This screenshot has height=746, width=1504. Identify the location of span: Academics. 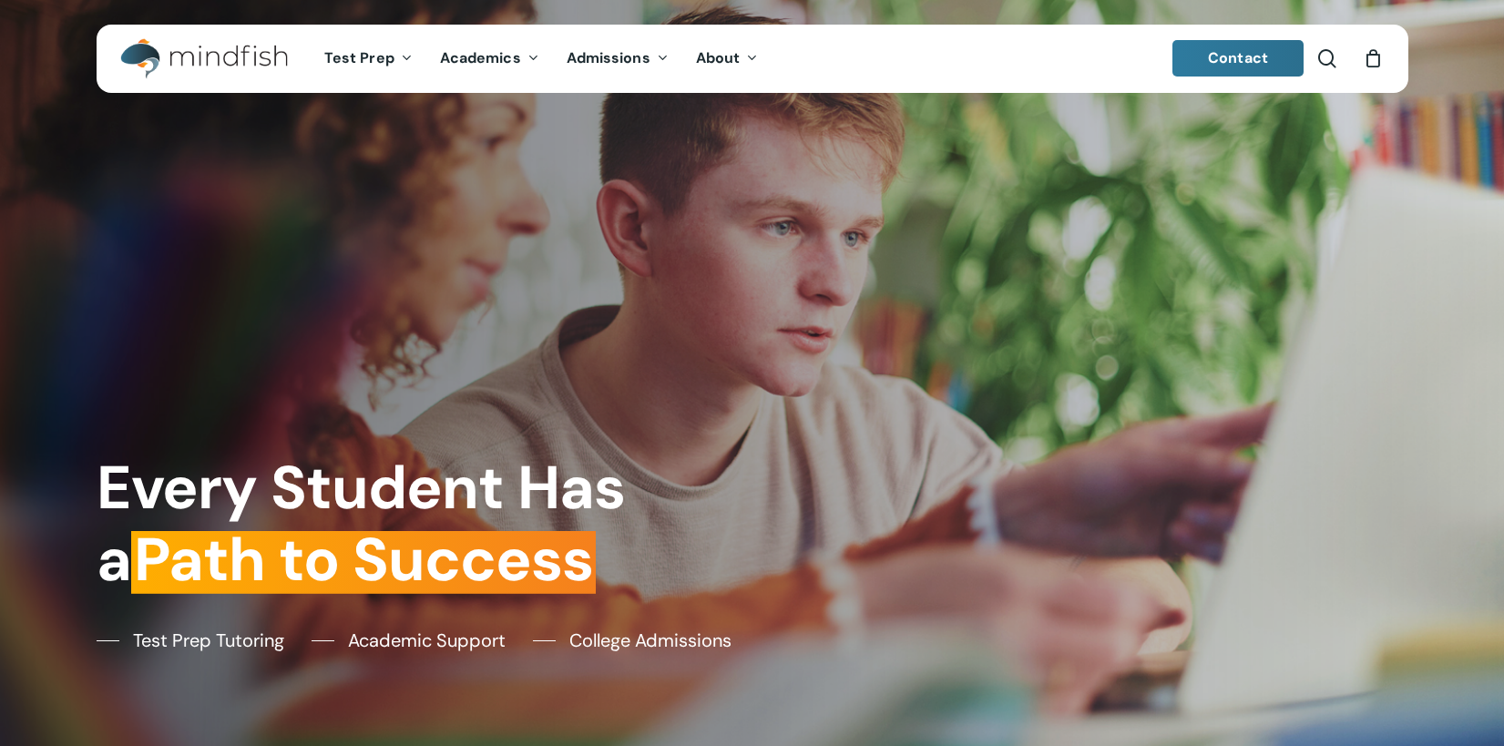
(480, 57).